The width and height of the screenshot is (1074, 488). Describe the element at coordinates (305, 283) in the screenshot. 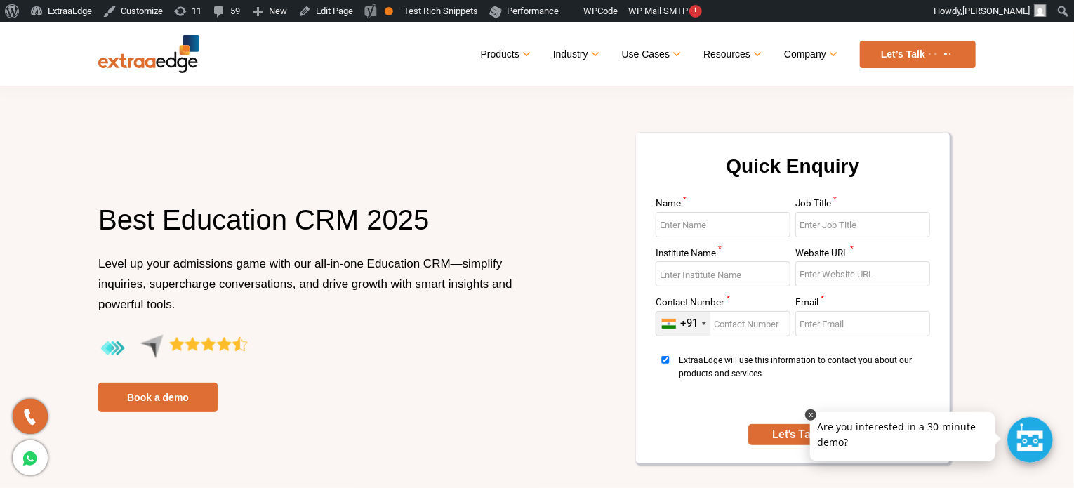

I see `span: Level up your admissions game with our all-in-one Education CRM—simplify inquiries, supercharge c...` at that location.